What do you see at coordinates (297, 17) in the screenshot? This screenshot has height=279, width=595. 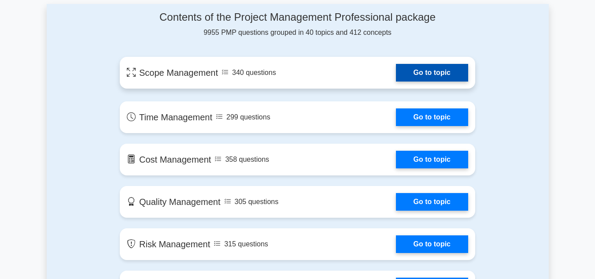 I see `h4: Contents of the Project Management Professional package` at bounding box center [297, 17].